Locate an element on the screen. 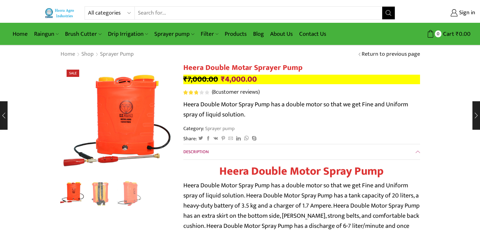 This screenshot has width=480, height=231. span: Cart is located at coordinates (448, 34).